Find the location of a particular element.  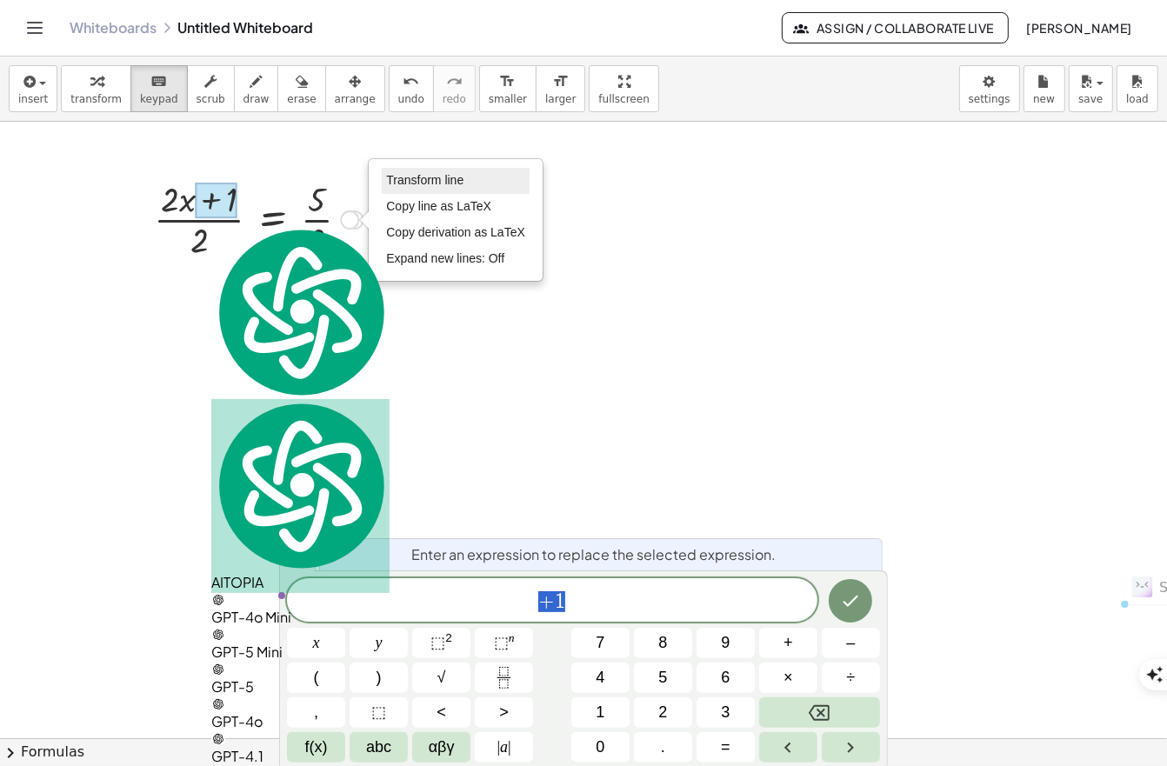

button: Square root is located at coordinates (441, 677).